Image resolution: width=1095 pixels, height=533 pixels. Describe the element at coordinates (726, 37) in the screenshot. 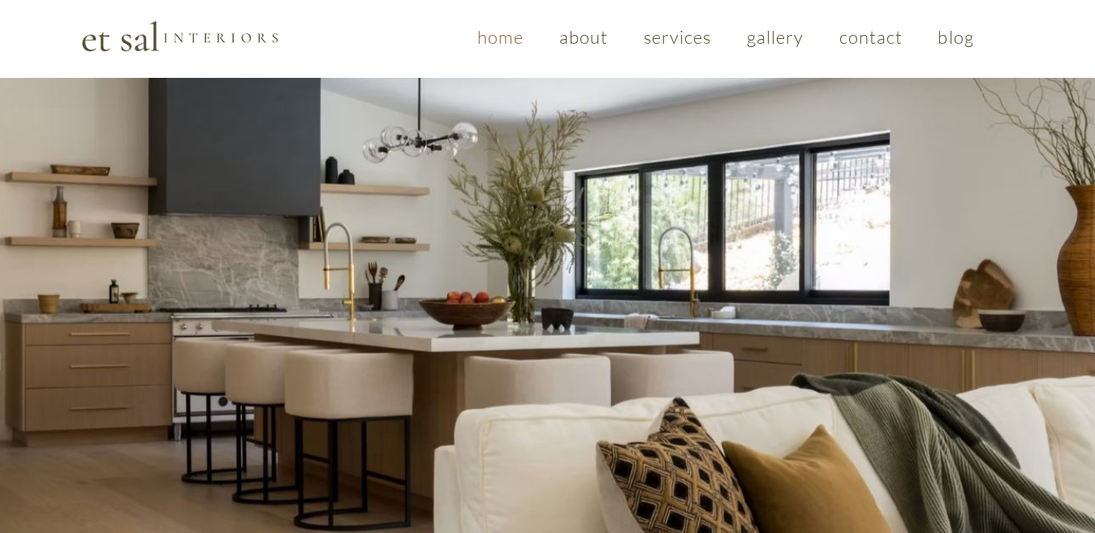

I see `nav: Site` at that location.